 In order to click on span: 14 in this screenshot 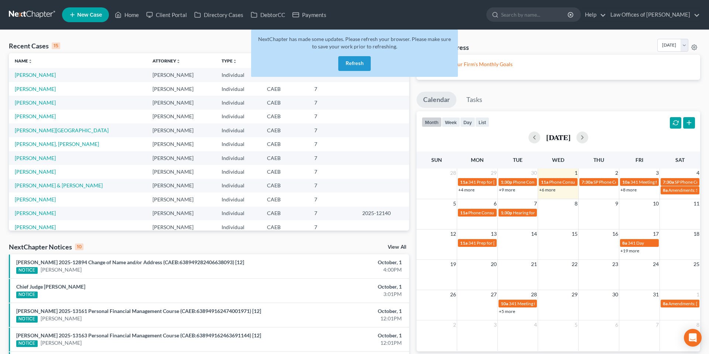, I will do `click(534, 234)`.